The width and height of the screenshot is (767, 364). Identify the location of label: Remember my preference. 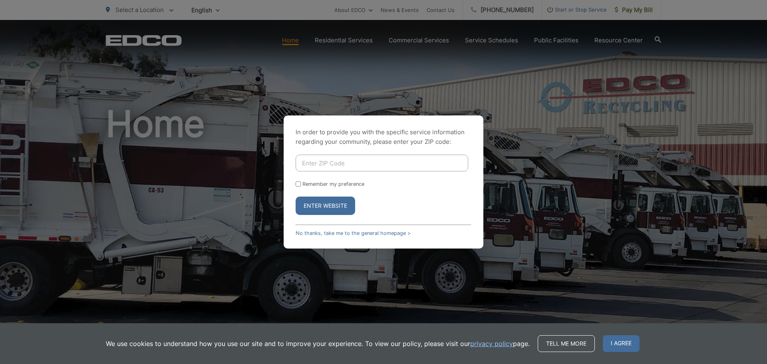
(333, 184).